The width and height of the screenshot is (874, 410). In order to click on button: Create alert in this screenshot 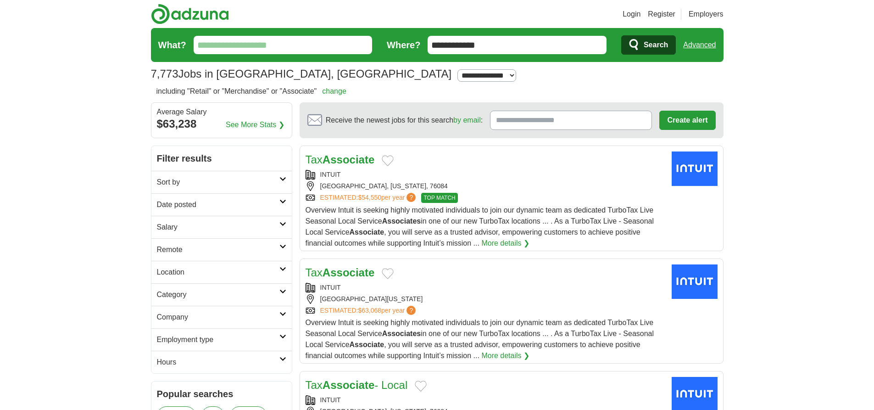, I will do `click(687, 120)`.